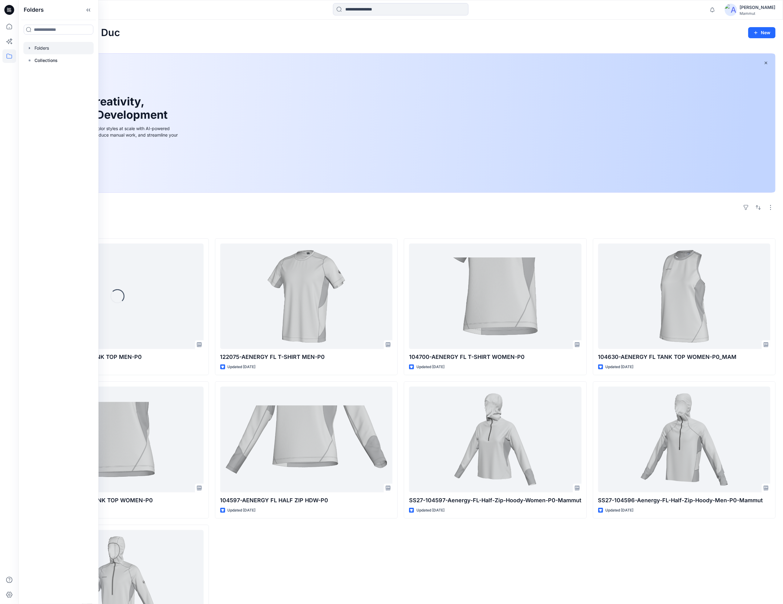 This screenshot has height=604, width=783. I want to click on a: Discover more, so click(110, 158).